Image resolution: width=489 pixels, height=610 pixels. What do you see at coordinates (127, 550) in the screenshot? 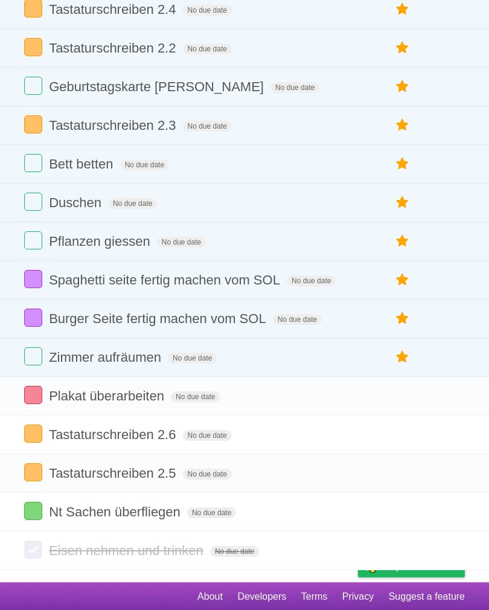
I see `span: Eisen nehmen und trinken` at bounding box center [127, 550].